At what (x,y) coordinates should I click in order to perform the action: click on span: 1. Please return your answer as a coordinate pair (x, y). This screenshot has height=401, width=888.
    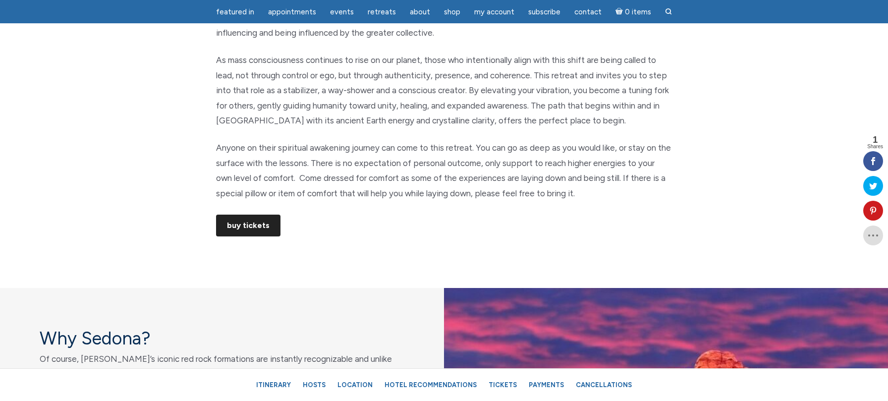
    Looking at the image, I should click on (875, 140).